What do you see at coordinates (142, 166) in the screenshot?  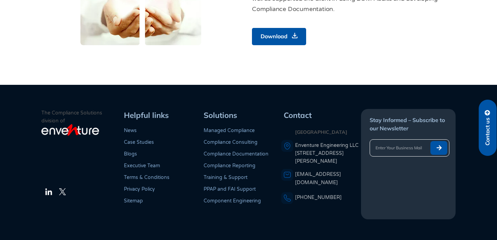 I see `a: Executive Team` at bounding box center [142, 166].